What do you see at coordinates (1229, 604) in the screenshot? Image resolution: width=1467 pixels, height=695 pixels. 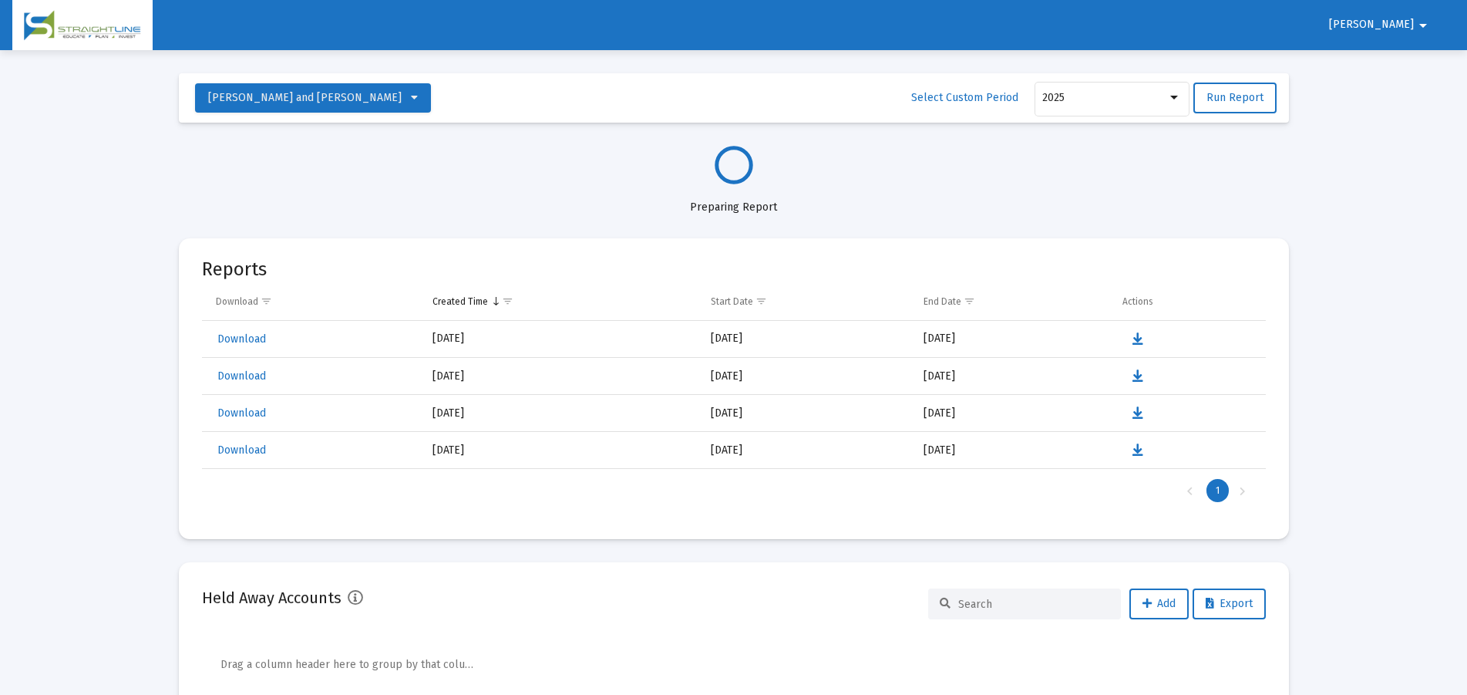 I see `button: Export` at bounding box center [1229, 604].